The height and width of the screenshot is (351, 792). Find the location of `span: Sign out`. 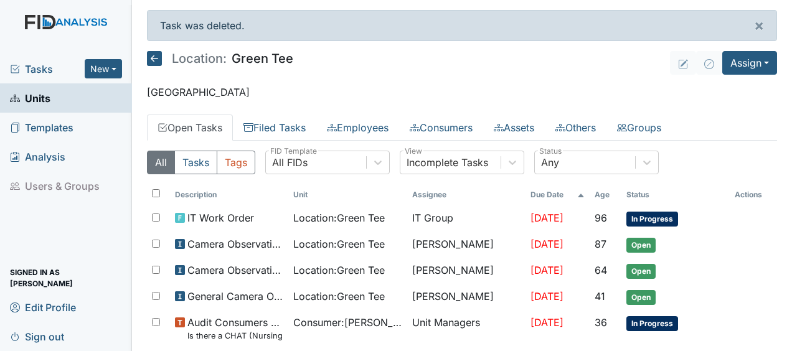

span: Sign out is located at coordinates (37, 336).